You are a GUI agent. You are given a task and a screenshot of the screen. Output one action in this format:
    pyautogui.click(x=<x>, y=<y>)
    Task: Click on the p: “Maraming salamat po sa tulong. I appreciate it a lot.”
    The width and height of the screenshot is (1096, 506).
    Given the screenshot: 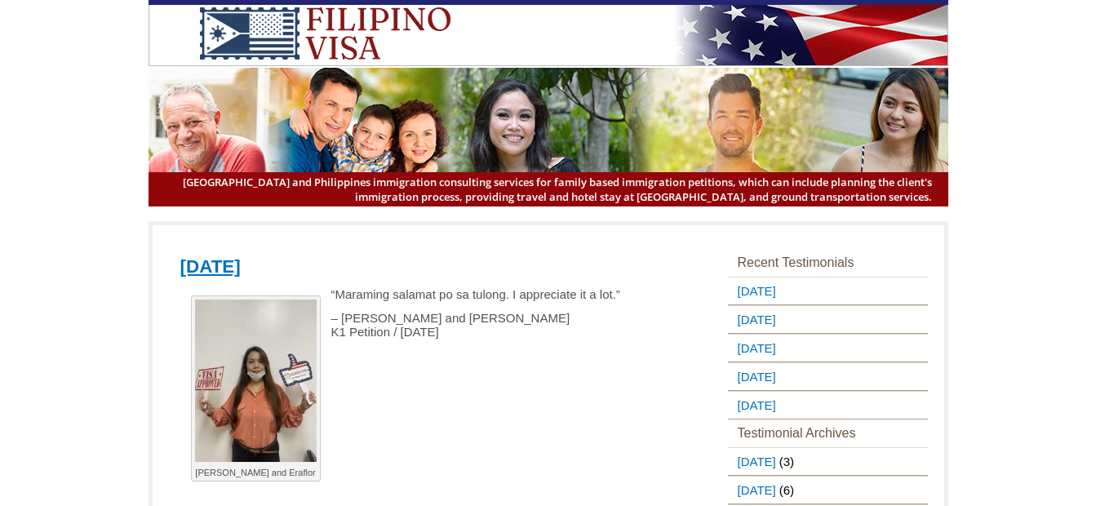 What is the action you would take?
    pyautogui.click(x=414, y=294)
    